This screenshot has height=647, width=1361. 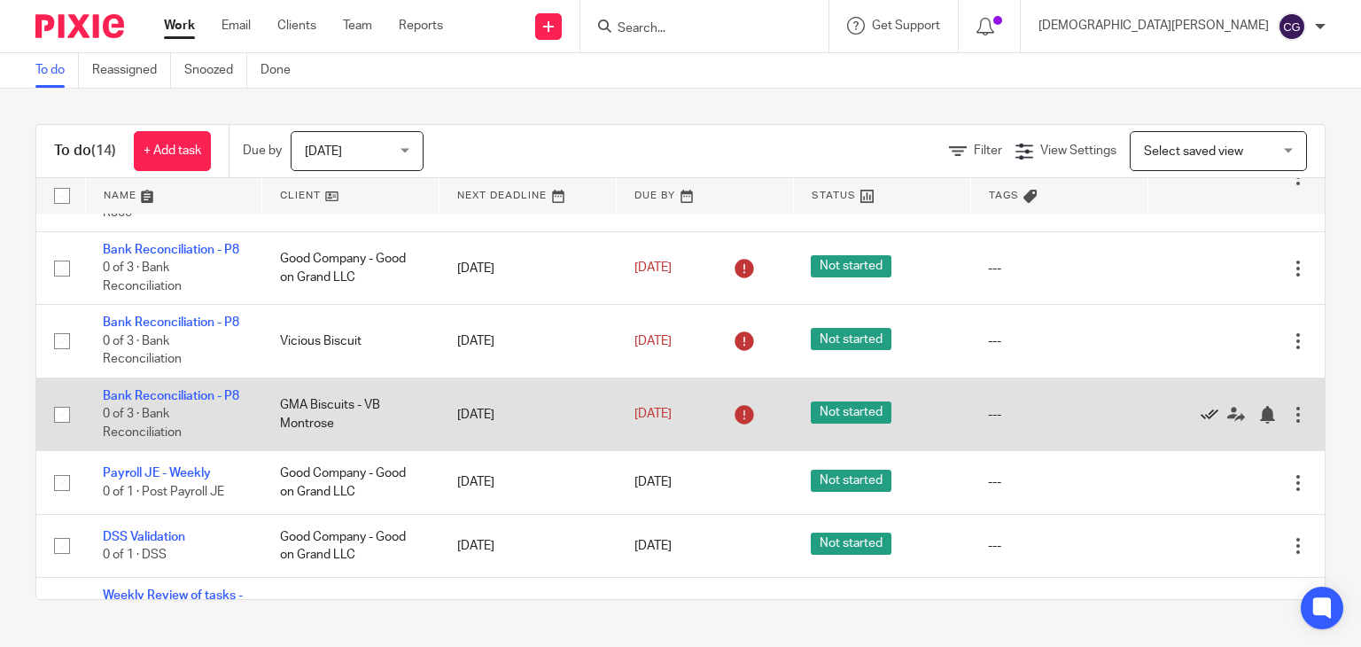 What do you see at coordinates (262, 151) in the screenshot?
I see `p: Due by` at bounding box center [262, 151].